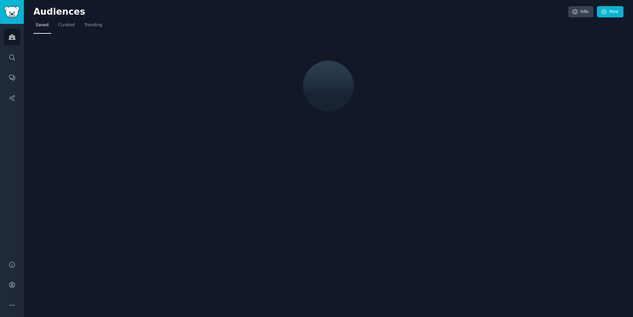 The height and width of the screenshot is (317, 633). Describe the element at coordinates (93, 25) in the screenshot. I see `span: Trending` at that location.